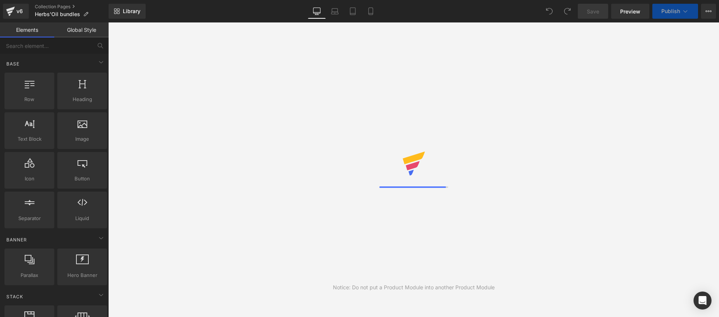 Image resolution: width=719 pixels, height=317 pixels. I want to click on span: Publish, so click(671, 11).